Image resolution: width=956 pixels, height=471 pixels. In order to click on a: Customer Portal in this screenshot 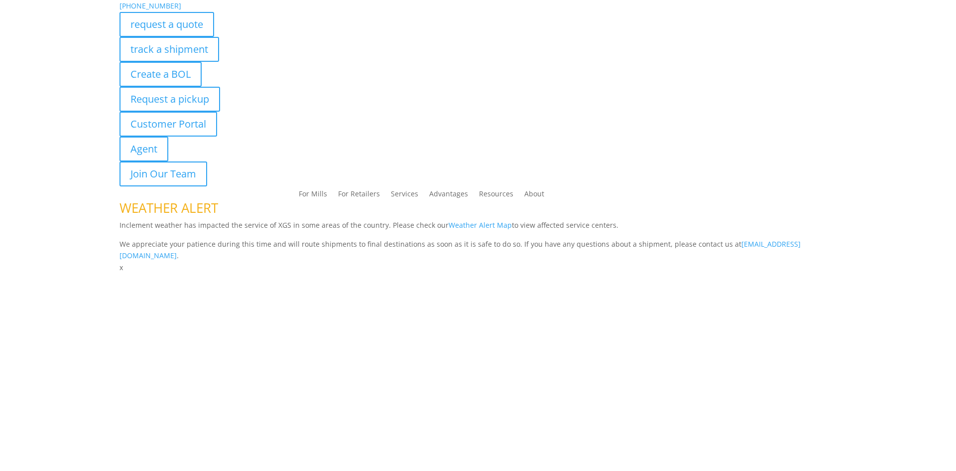, I will do `click(168, 124)`.